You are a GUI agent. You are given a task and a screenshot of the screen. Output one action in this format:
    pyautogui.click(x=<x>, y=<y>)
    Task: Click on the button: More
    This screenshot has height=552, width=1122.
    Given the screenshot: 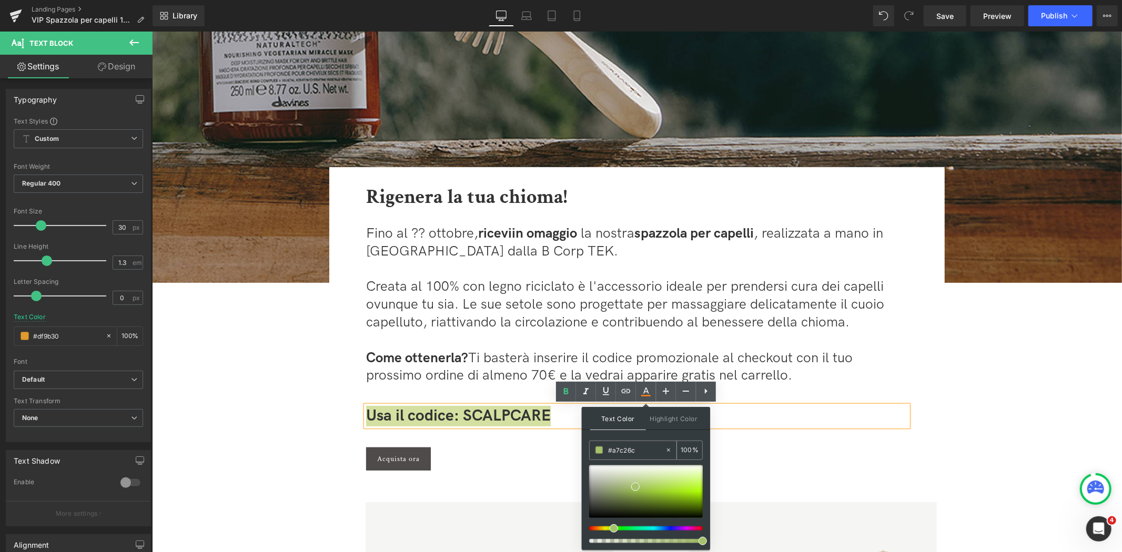 What is the action you would take?
    pyautogui.click(x=1107, y=16)
    